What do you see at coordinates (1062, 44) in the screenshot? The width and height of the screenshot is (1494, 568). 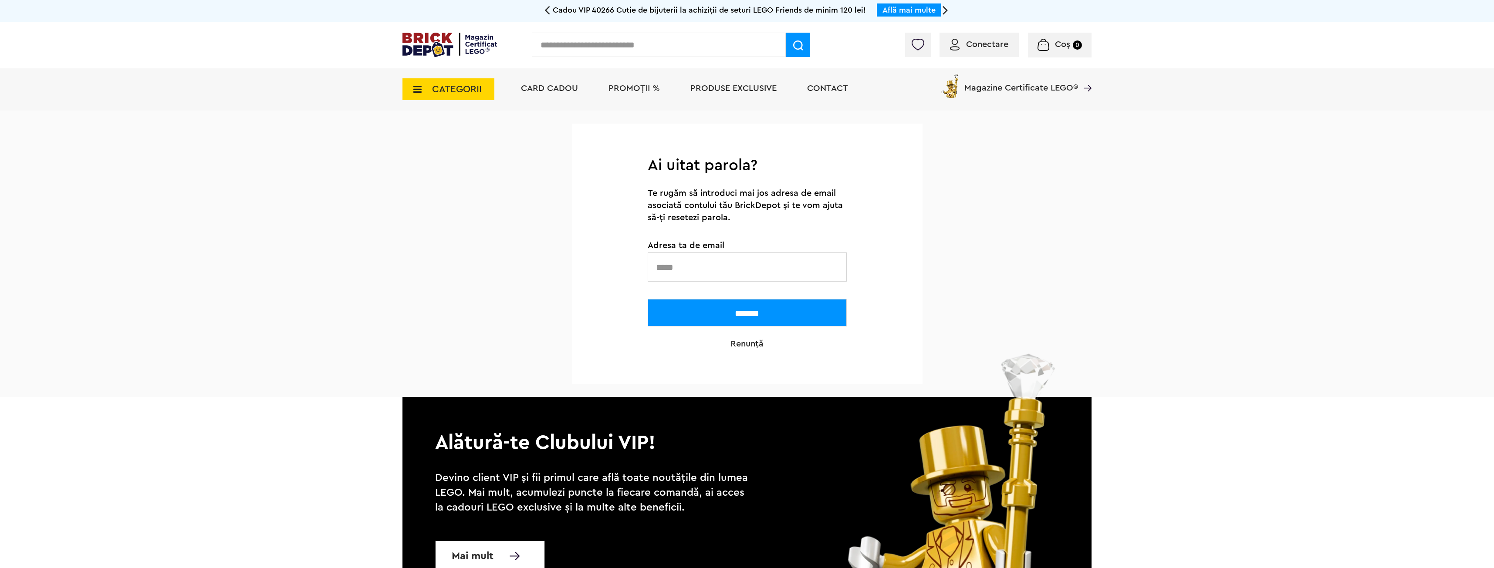 I see `span: Coș` at bounding box center [1062, 44].